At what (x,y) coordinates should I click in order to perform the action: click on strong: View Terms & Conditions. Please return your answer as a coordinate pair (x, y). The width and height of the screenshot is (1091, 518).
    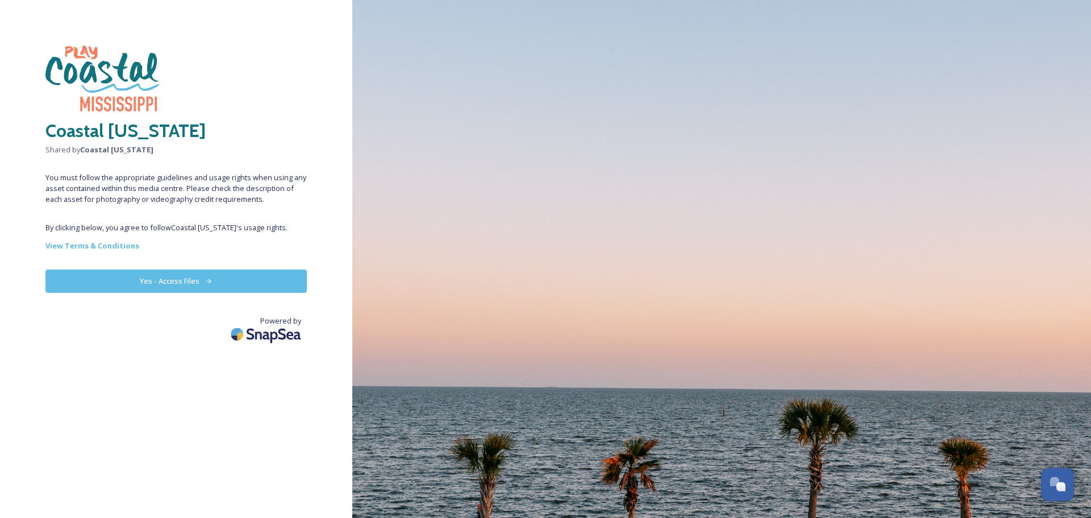
    Looking at the image, I should click on (92, 246).